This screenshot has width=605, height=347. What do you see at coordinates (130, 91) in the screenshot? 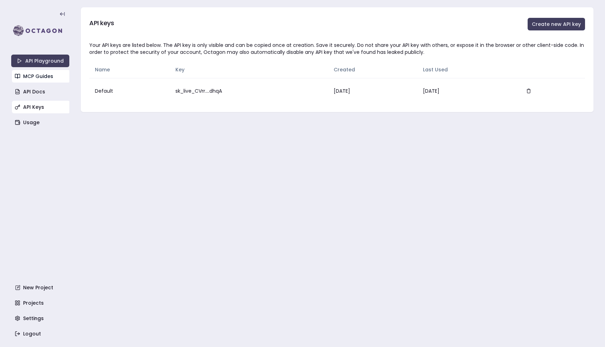
I see `td: Default` at bounding box center [130, 91].